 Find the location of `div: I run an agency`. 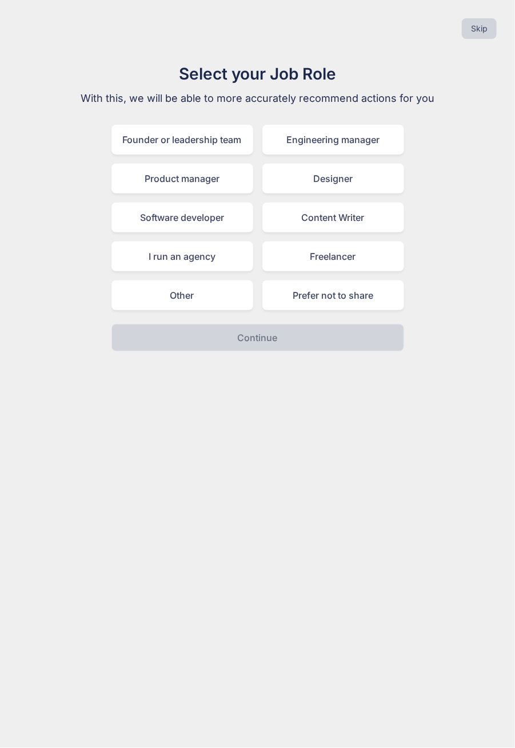

div: I run an agency is located at coordinates (182, 256).